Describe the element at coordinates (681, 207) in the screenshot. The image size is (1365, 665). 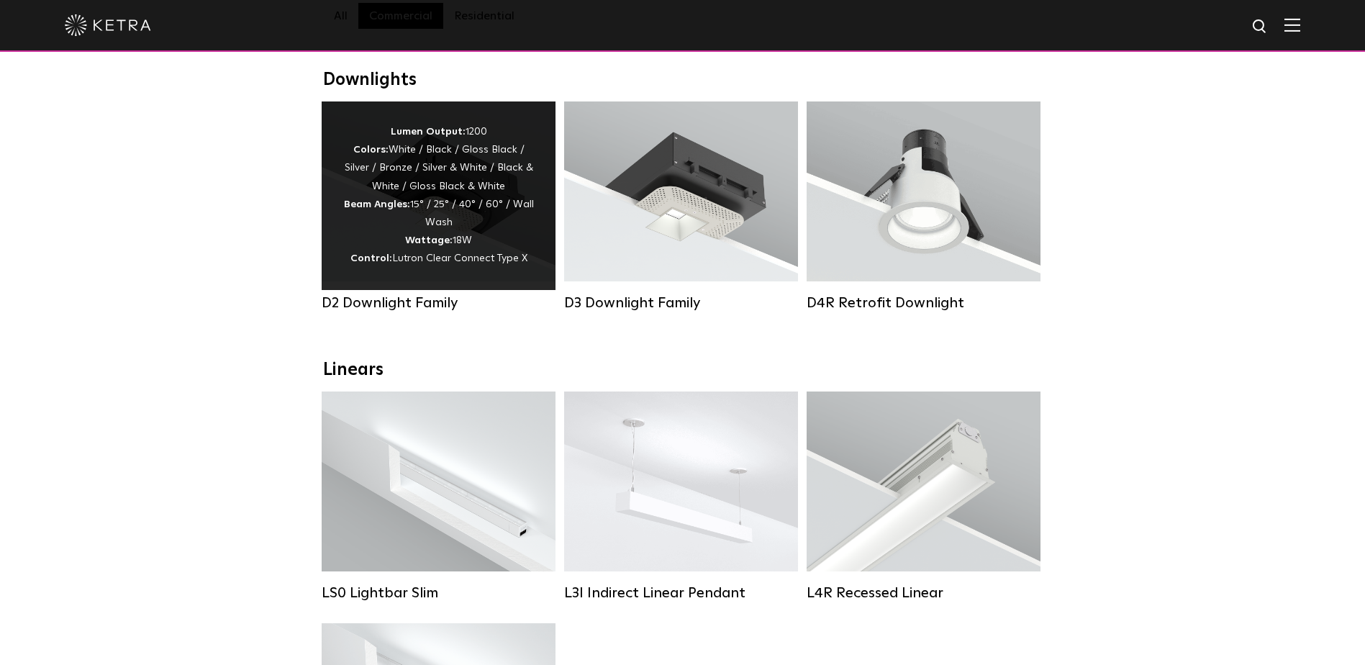
I see `a: D3 Downlight Family Lumen Output:700 / 900 / 1100Colors:White / Black / Silver / Bronze / Paintab...` at that location.